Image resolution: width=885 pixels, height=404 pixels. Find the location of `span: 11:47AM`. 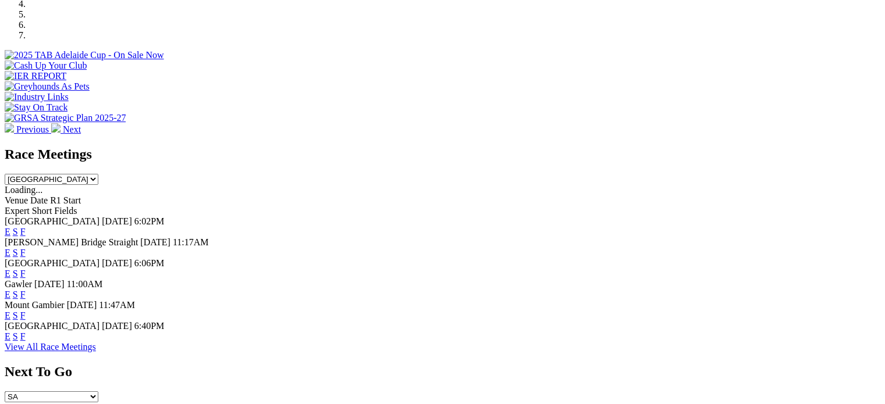

span: 11:47AM is located at coordinates (117, 305).